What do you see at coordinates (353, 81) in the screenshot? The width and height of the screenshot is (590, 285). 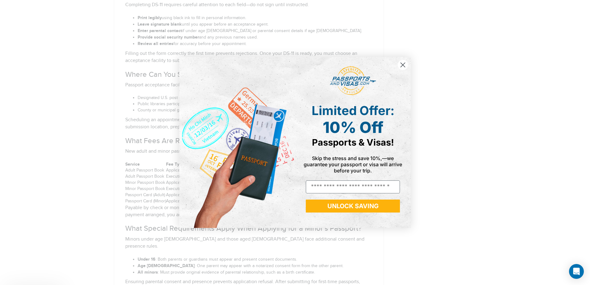 I see `img: passports and visas` at bounding box center [353, 81].